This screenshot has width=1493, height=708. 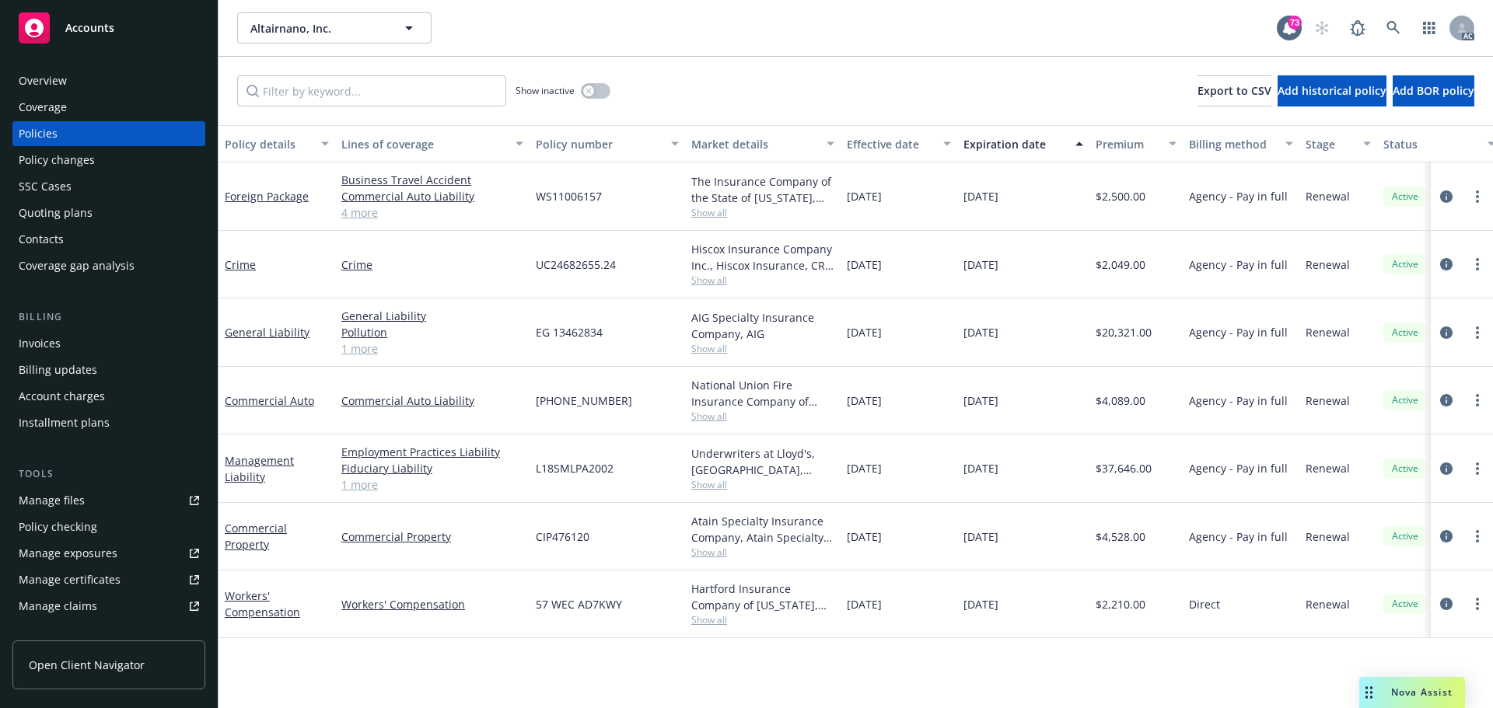 I want to click on a: Pollution, so click(x=432, y=332).